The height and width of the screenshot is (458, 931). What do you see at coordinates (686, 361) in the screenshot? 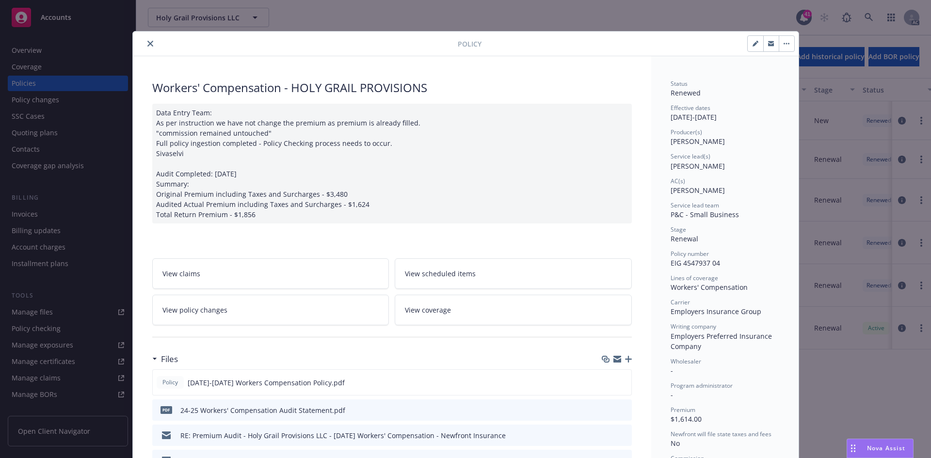
I see `span: Wholesaler` at bounding box center [686, 361].